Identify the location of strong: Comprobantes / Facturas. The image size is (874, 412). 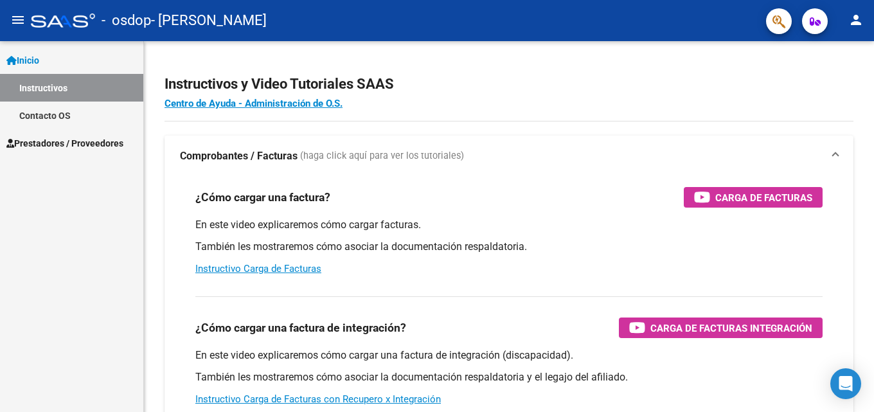
(238, 156).